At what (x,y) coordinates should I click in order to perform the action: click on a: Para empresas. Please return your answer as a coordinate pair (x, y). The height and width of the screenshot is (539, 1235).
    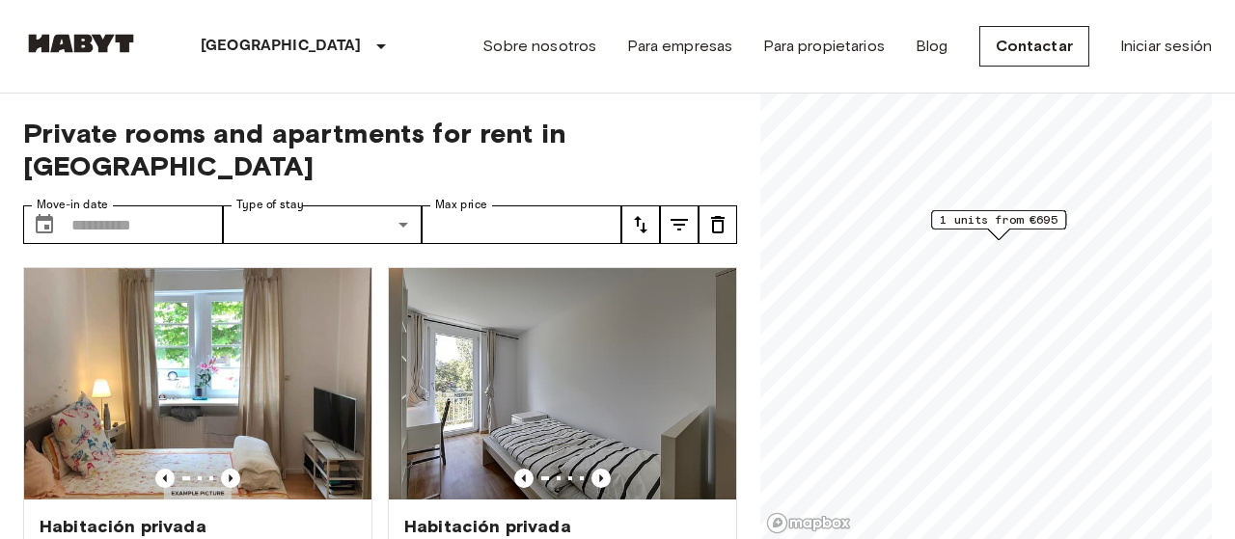
    Looking at the image, I should click on (679, 46).